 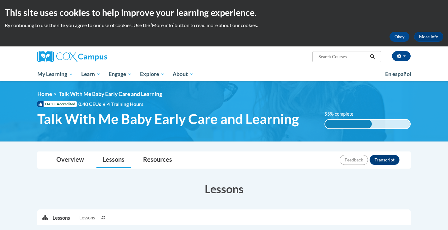 I want to click on input: Search Courses, so click(x=343, y=57).